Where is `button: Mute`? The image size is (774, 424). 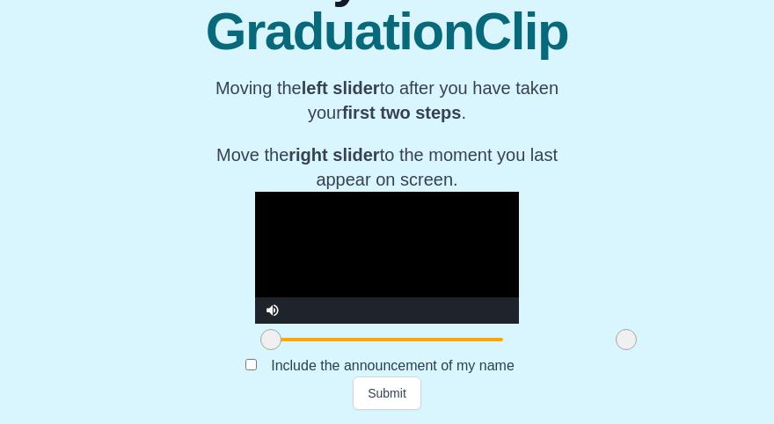
button: Mute is located at coordinates (272, 310).